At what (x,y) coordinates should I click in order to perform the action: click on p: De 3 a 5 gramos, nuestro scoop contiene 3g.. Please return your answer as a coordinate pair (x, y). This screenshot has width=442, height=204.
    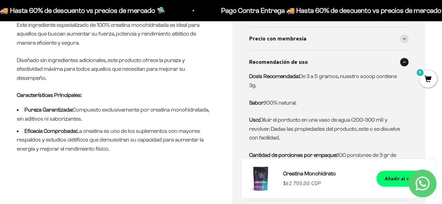
    Looking at the image, I should click on (324, 81).